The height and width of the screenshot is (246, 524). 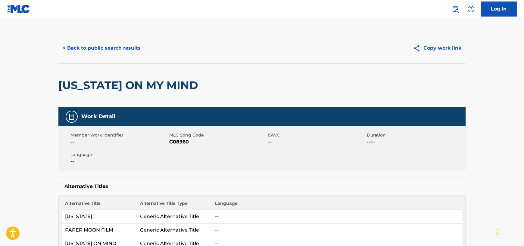 I want to click on th: Language, so click(x=337, y=205).